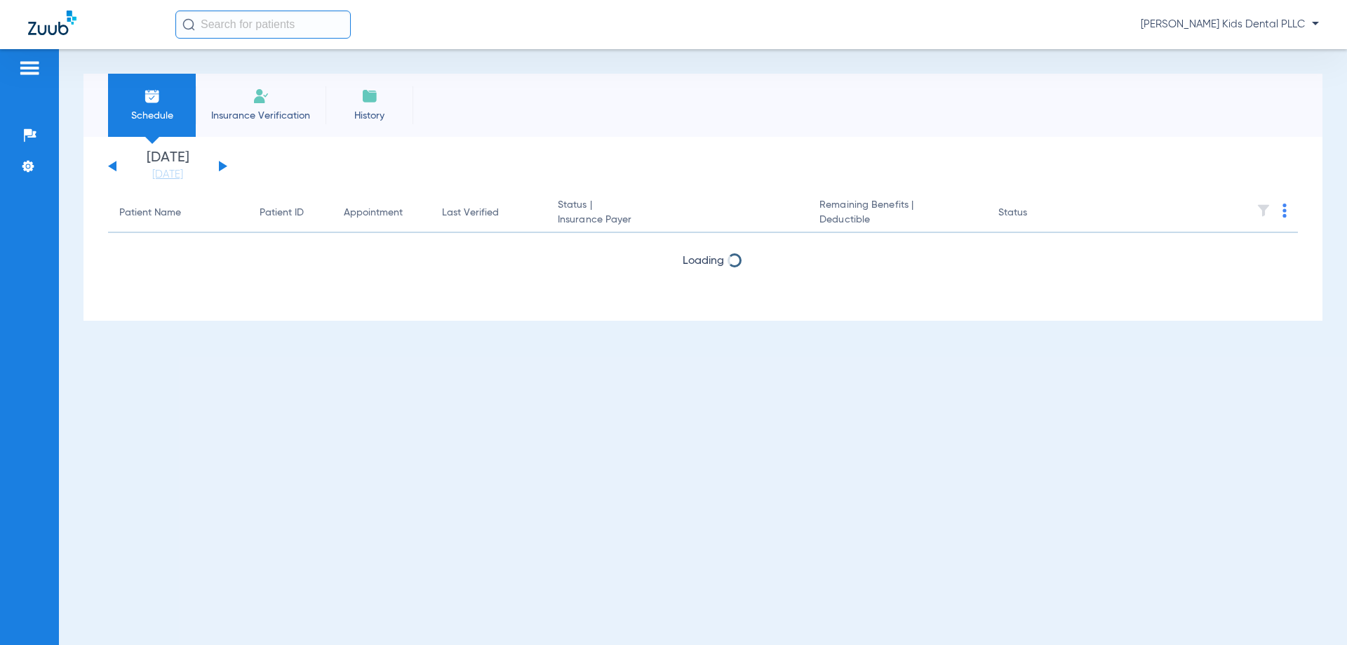  What do you see at coordinates (152, 96) in the screenshot?
I see `img: Schedule` at bounding box center [152, 96].